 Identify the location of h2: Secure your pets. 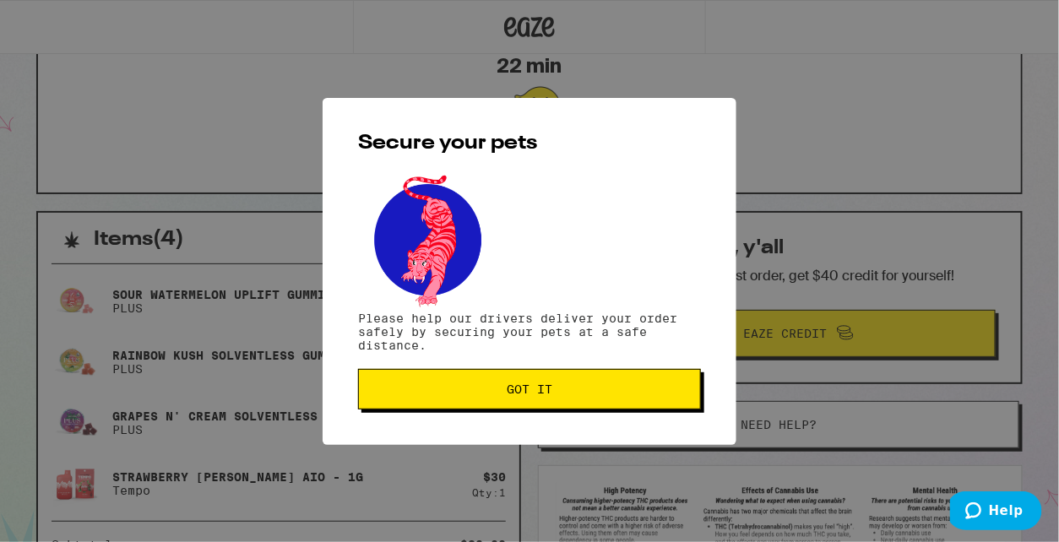
(530, 144).